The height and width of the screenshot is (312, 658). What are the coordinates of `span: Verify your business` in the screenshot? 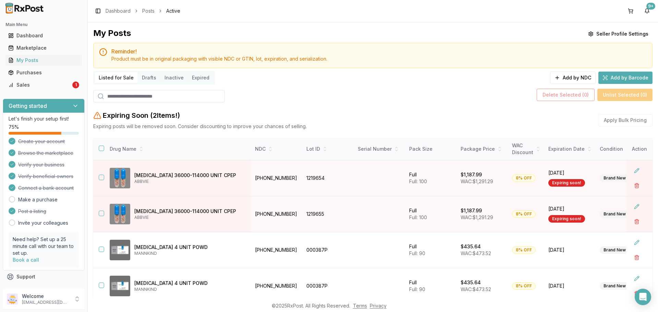 It's located at (41, 165).